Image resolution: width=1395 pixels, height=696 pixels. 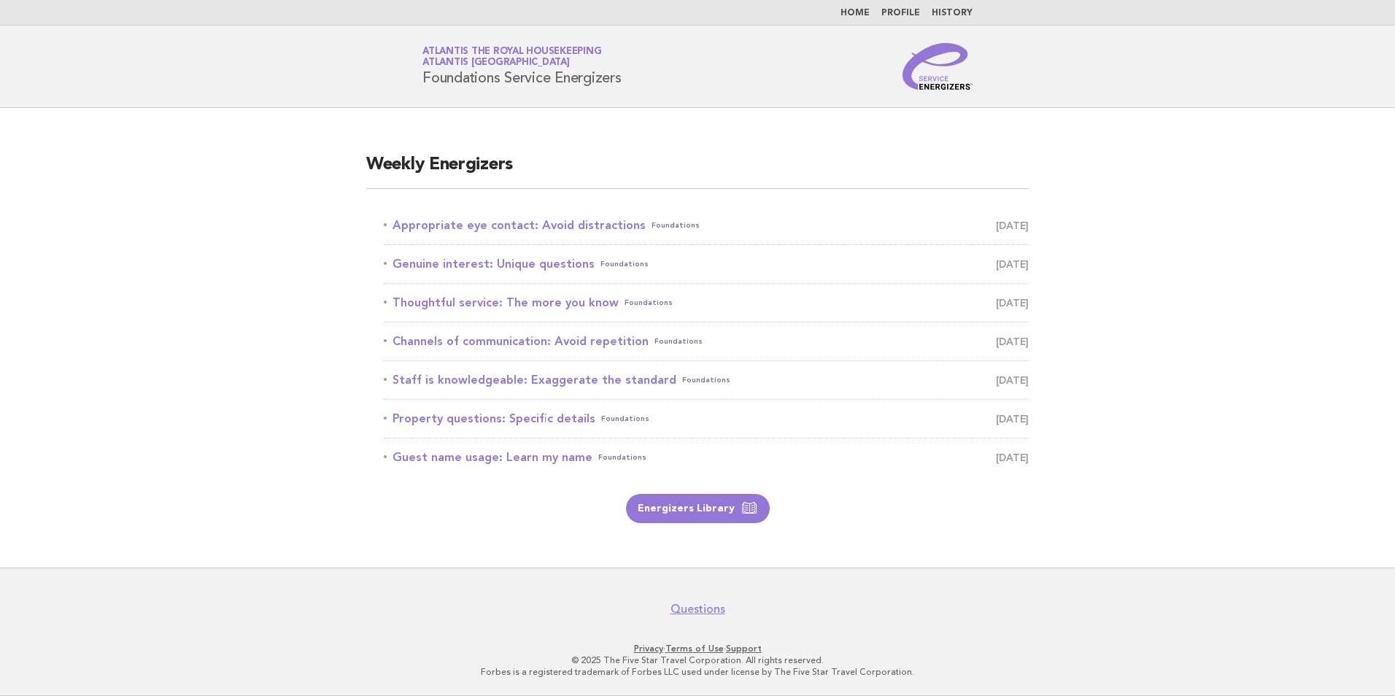 I want to click on a: Questions, so click(x=697, y=609).